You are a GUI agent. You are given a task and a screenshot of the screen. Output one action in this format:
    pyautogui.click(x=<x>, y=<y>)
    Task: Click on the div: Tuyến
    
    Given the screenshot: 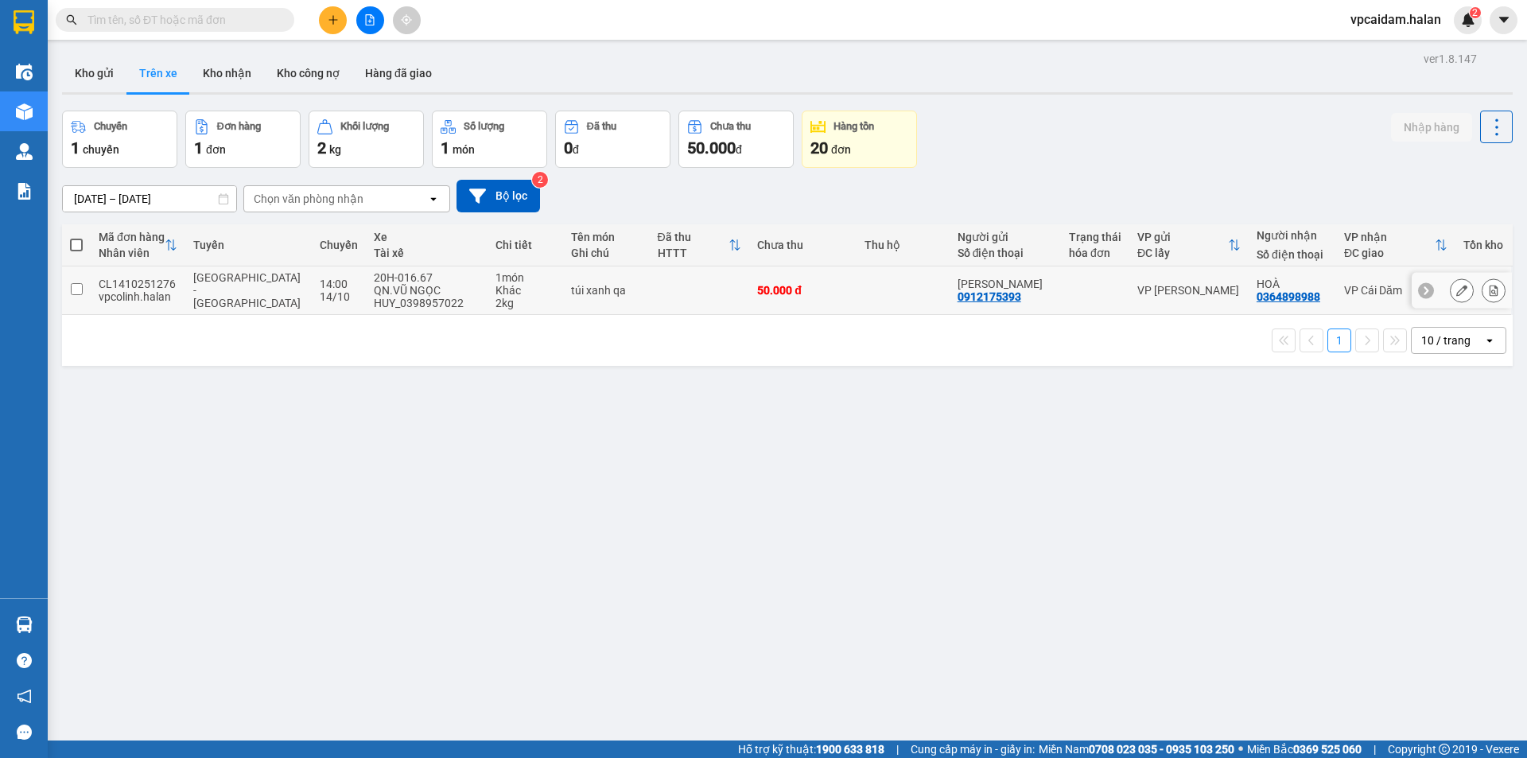 What is the action you would take?
    pyautogui.click(x=248, y=245)
    